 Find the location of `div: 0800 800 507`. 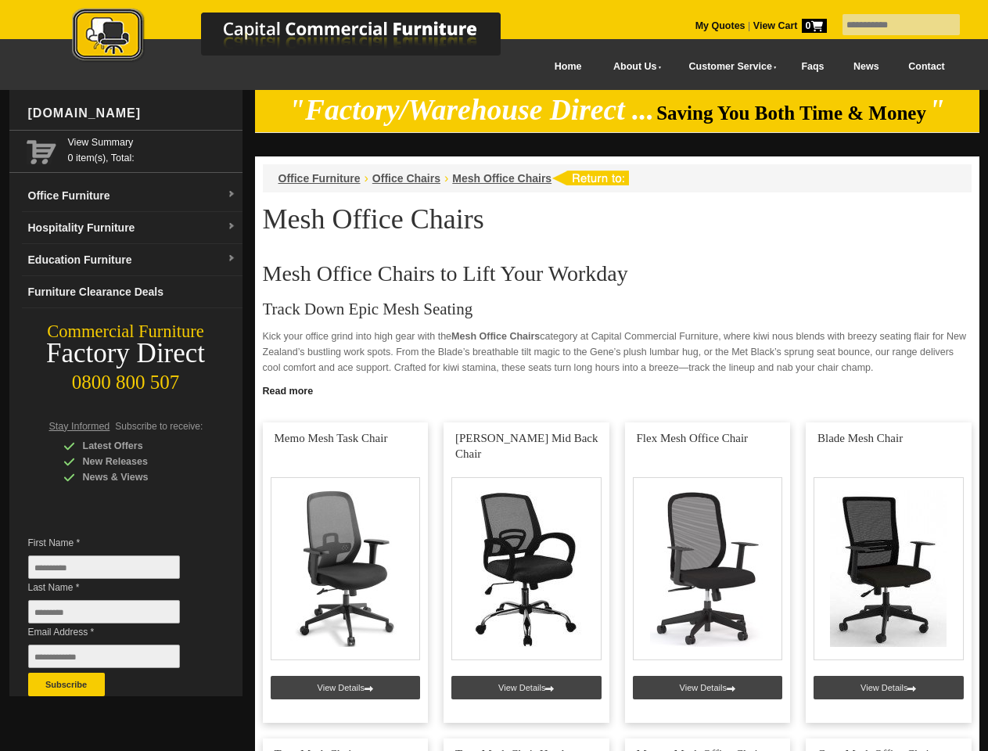

div: 0800 800 507 is located at coordinates (126, 379).